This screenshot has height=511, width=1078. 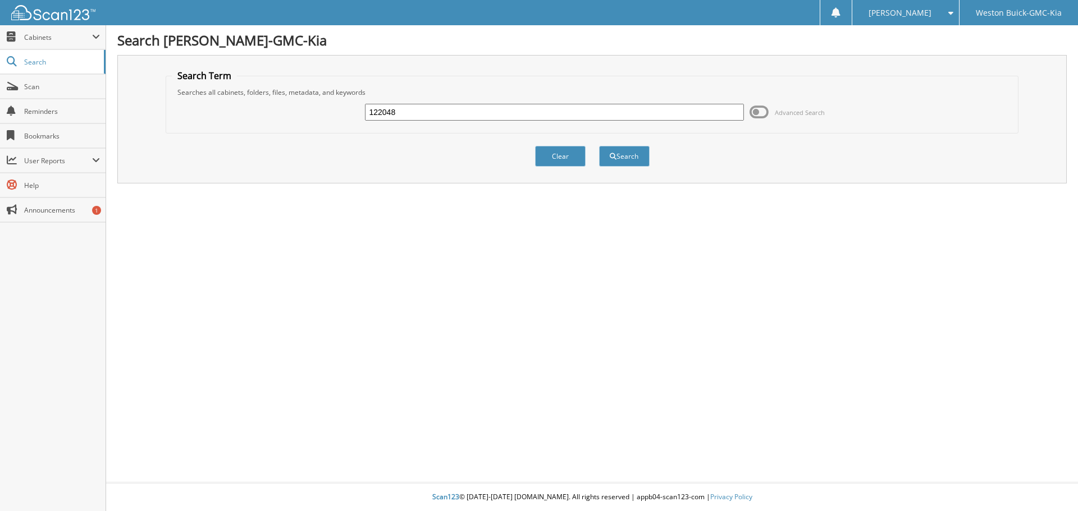 I want to click on button: Search, so click(x=624, y=156).